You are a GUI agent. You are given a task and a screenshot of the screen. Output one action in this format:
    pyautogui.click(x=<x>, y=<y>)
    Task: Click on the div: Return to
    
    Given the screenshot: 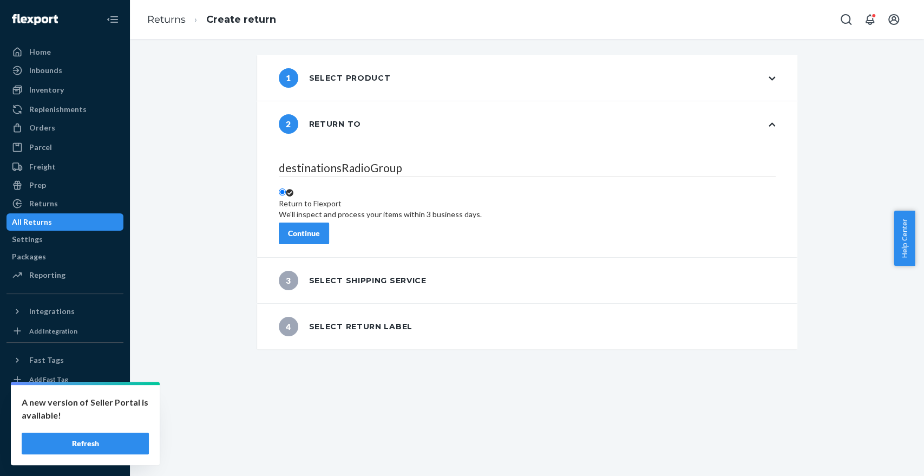 What is the action you would take?
    pyautogui.click(x=320, y=124)
    